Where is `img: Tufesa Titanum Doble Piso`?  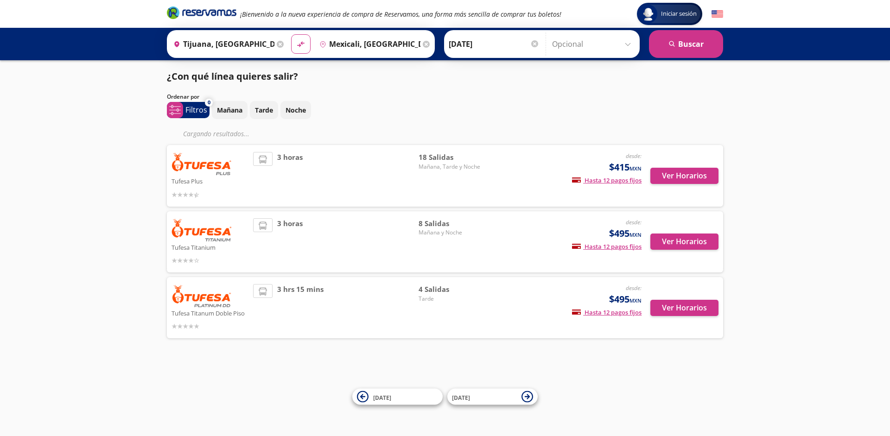 img: Tufesa Titanum Doble Piso is located at coordinates (202, 296).